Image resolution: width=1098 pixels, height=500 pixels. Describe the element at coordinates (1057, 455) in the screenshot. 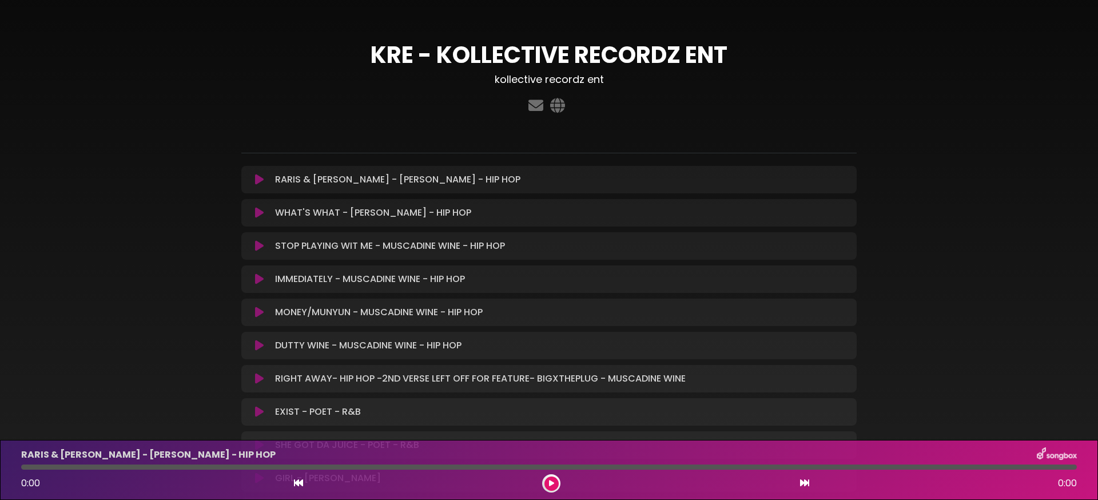

I see `img: songbox-logo-white.png` at that location.